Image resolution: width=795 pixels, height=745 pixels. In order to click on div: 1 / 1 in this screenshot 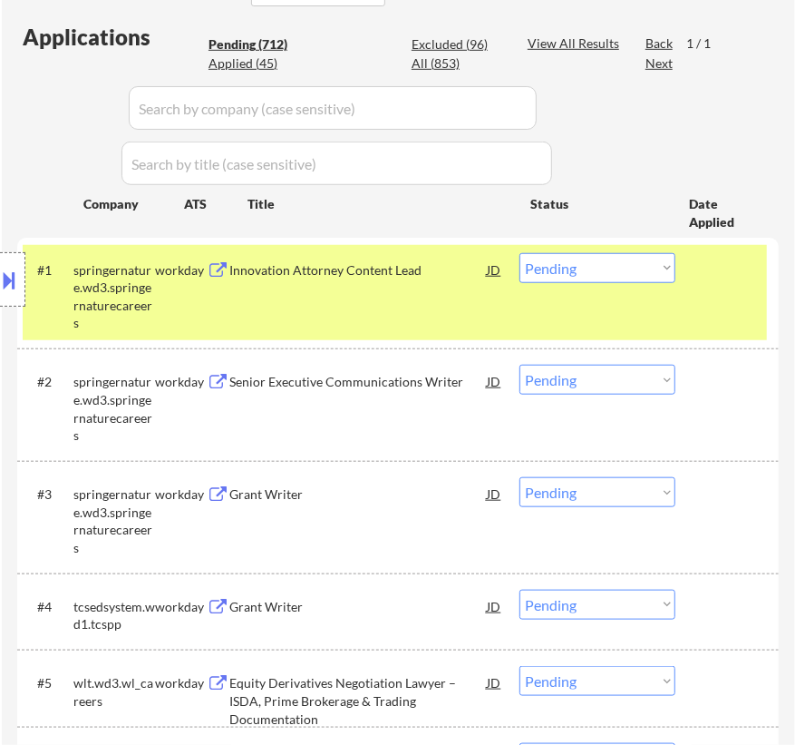, I will do `click(707, 44)`.